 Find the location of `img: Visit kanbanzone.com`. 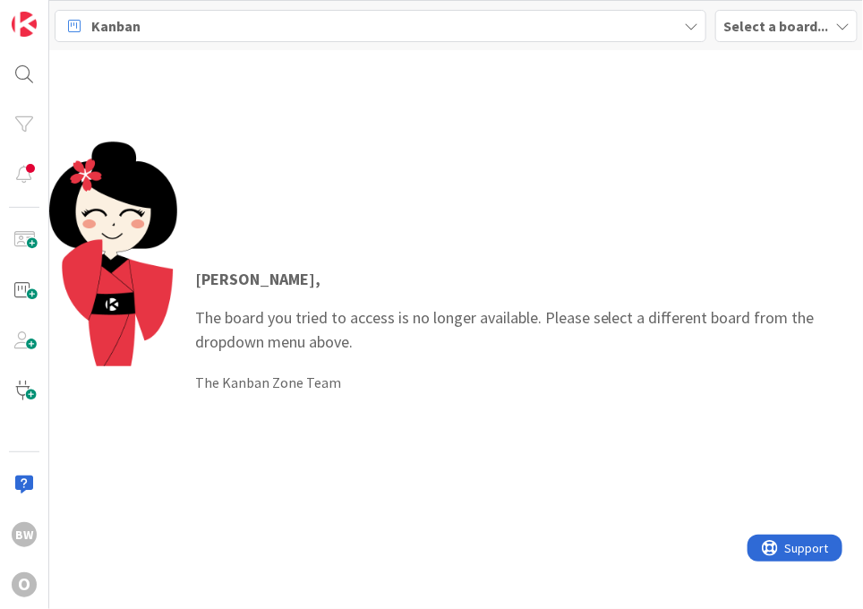

img: Visit kanbanzone.com is located at coordinates (24, 24).